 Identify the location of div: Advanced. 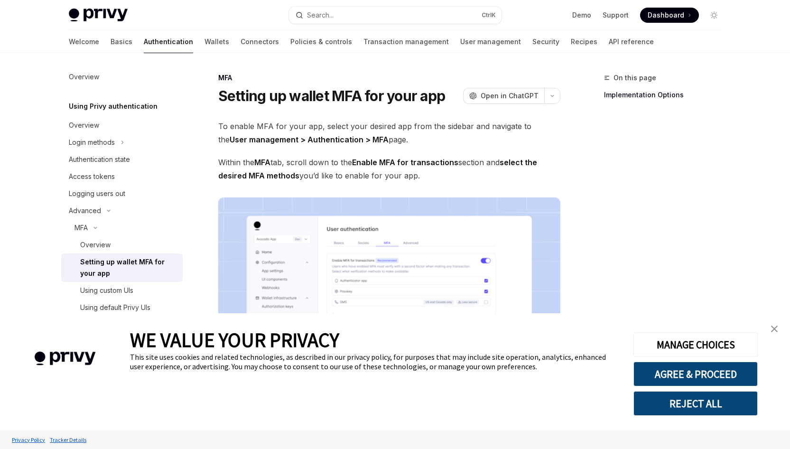
(85, 211).